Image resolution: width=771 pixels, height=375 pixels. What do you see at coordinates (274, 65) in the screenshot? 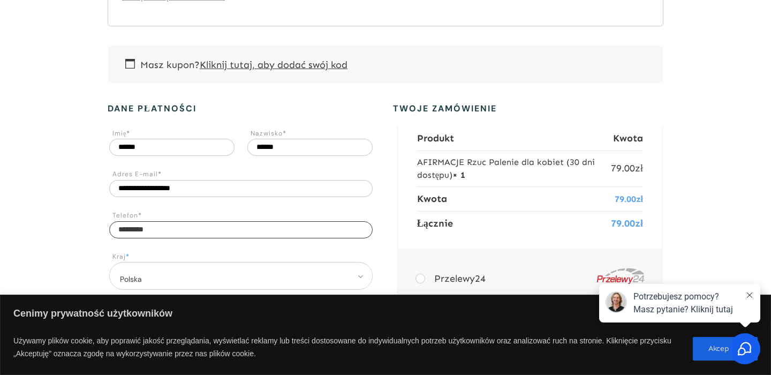
I see `a: Wpisz swój kod kuponu` at bounding box center [274, 65].